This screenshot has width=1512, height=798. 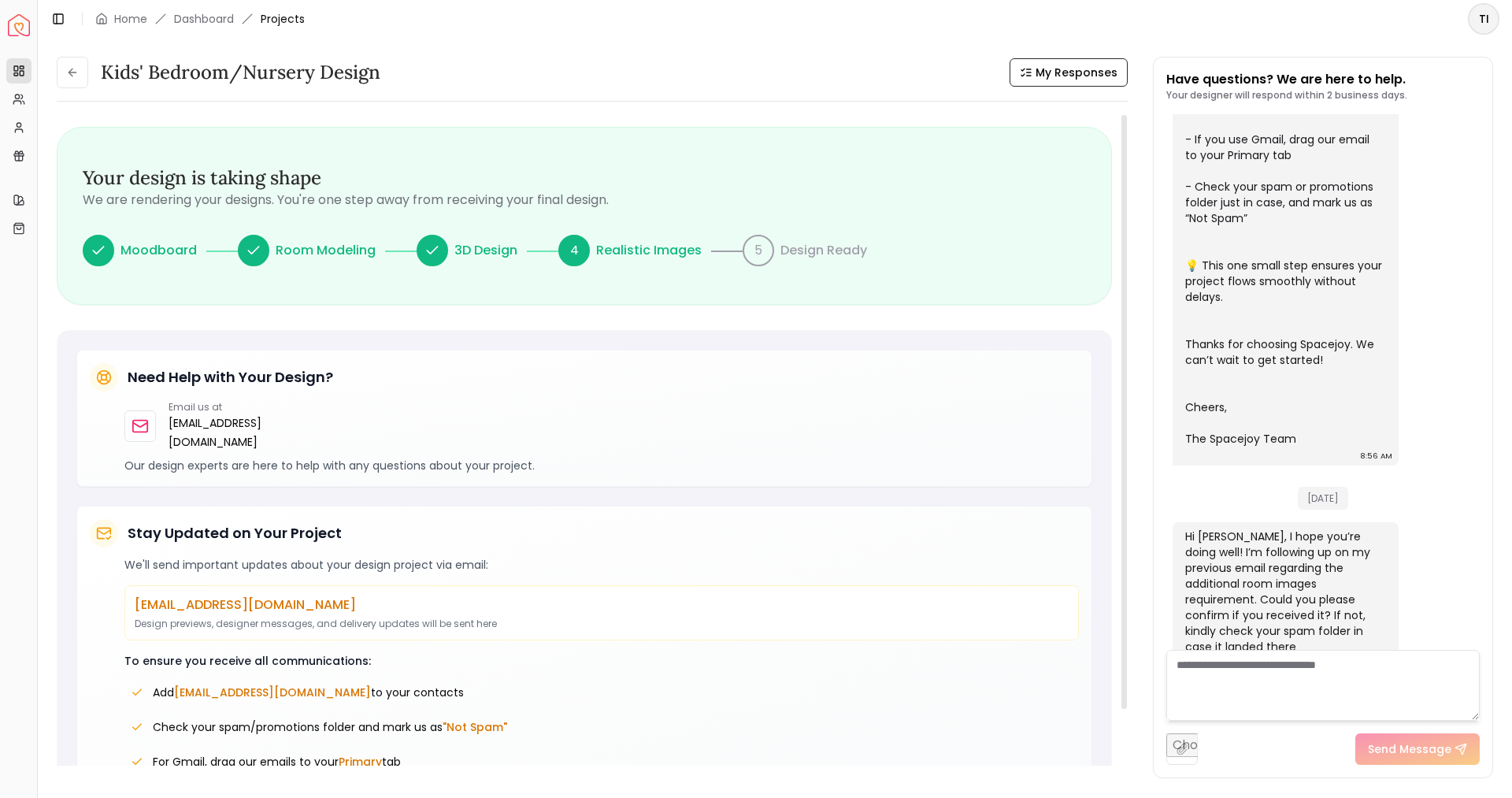 What do you see at coordinates (360, 762) in the screenshot?
I see `span: Primary` at bounding box center [360, 762].